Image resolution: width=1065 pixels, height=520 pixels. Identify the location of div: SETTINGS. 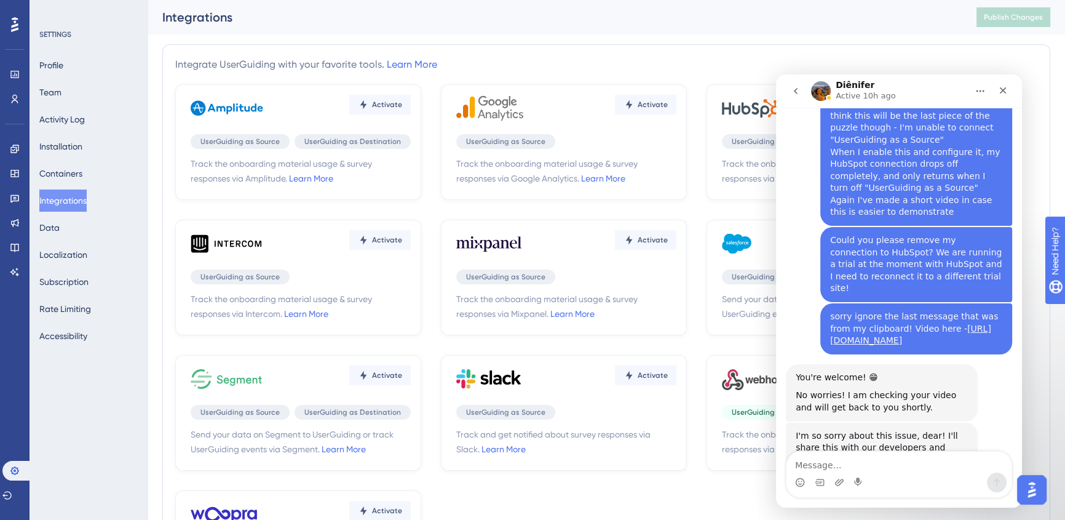
(89, 34).